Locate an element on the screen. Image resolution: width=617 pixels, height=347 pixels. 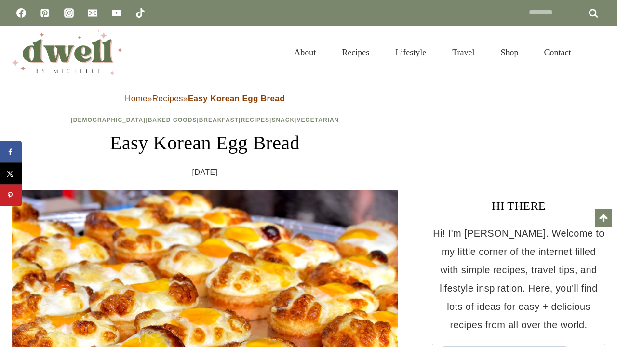
a: Facebook is located at coordinates (21, 13).